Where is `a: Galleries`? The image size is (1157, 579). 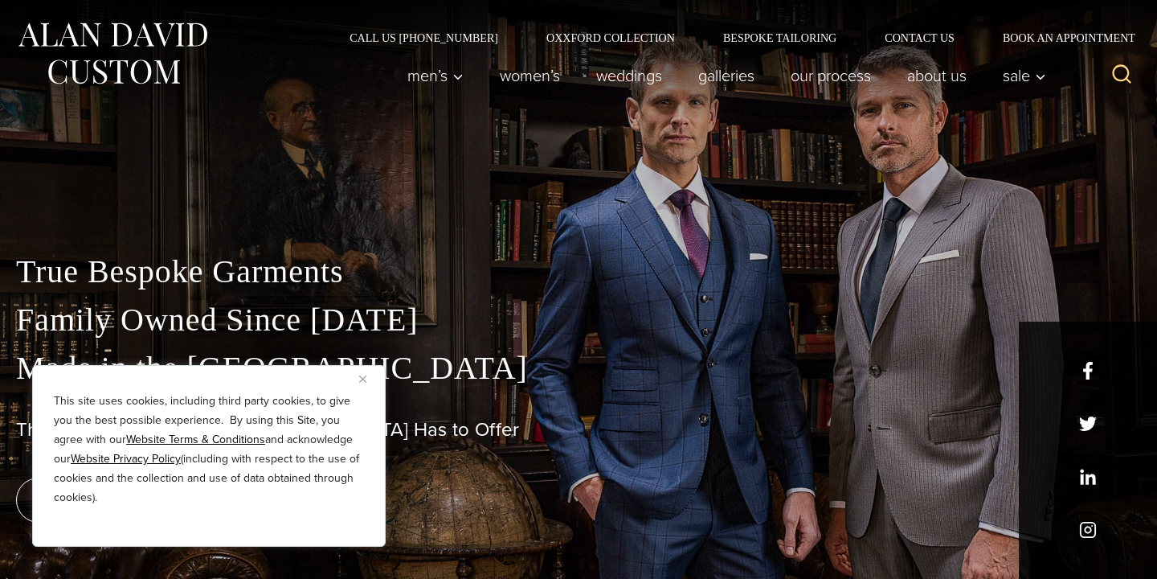
a: Galleries is located at coordinates (727, 76).